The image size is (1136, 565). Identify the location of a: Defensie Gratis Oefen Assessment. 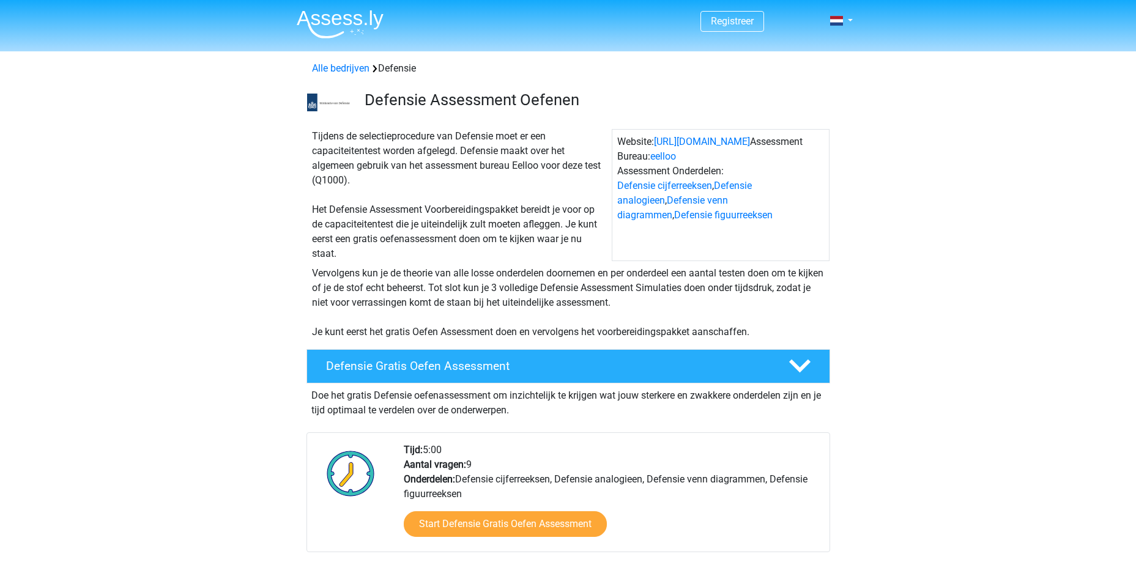
(568, 366).